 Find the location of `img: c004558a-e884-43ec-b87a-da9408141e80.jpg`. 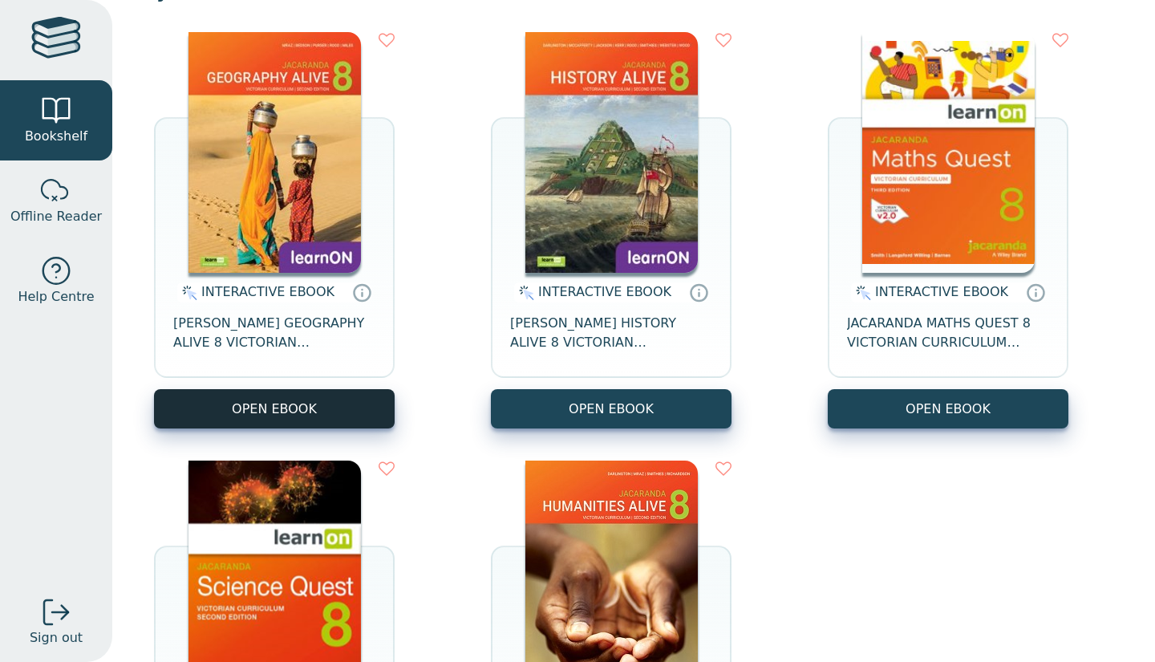

img: c004558a-e884-43ec-b87a-da9408141e80.jpg is located at coordinates (948, 152).